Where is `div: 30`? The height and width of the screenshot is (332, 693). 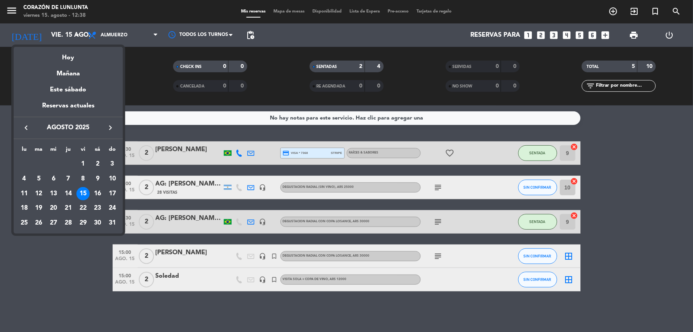 div: 30 is located at coordinates (98, 223).